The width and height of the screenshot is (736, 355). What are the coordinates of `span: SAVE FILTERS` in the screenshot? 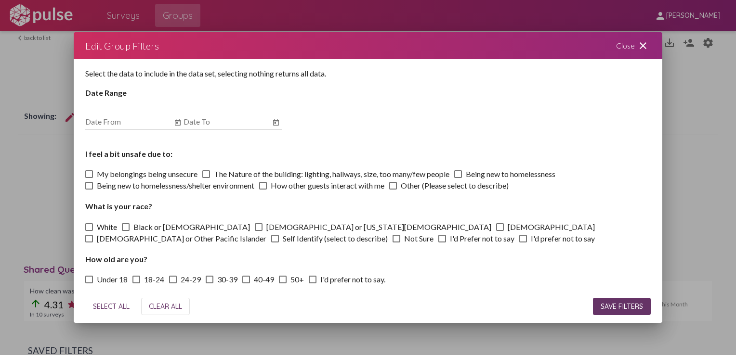 It's located at (622, 307).